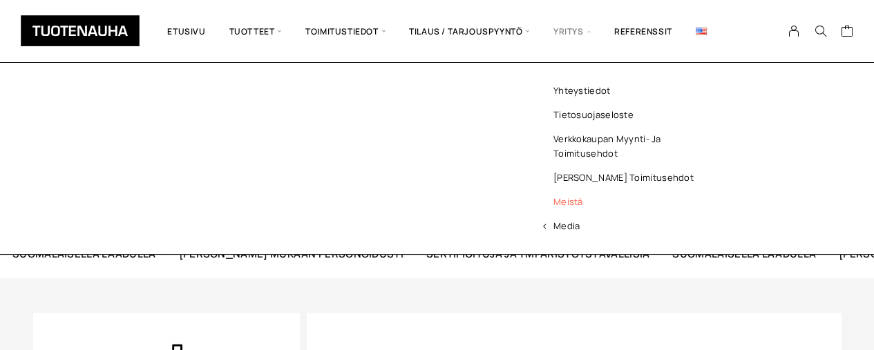 This screenshot has height=350, width=874. What do you see at coordinates (256, 31) in the screenshot?
I see `span: Tuotteet` at bounding box center [256, 31].